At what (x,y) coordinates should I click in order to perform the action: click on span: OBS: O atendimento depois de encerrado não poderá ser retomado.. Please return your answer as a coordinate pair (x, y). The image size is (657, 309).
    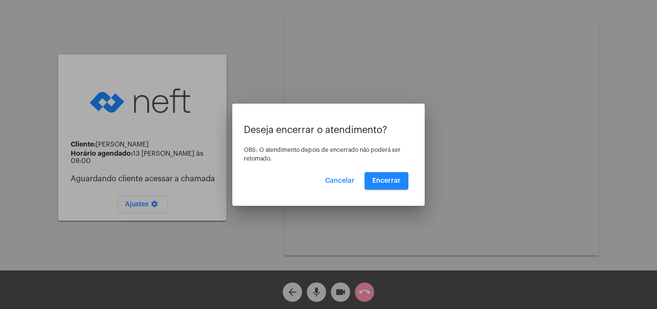
    Looking at the image, I should click on (322, 154).